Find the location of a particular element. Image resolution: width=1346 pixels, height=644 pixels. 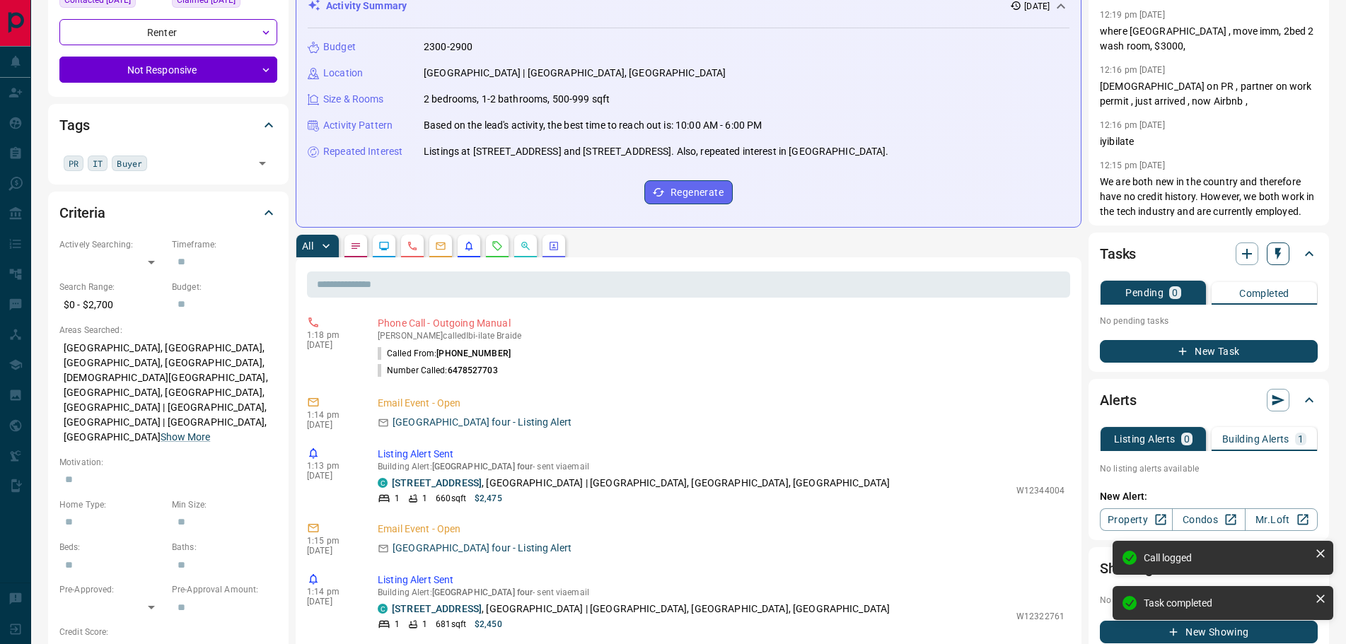

div: Call logged is located at coordinates (1226, 558).